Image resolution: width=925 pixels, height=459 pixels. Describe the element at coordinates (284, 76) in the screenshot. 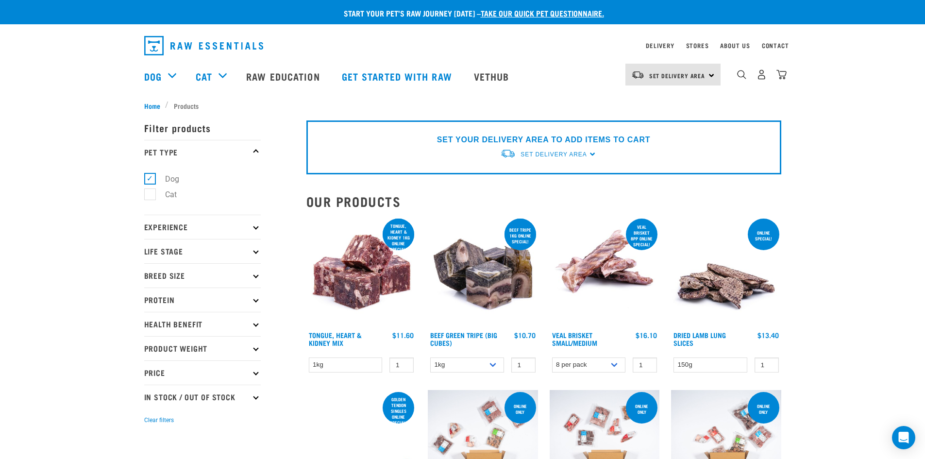

I see `a: Raw Education` at that location.